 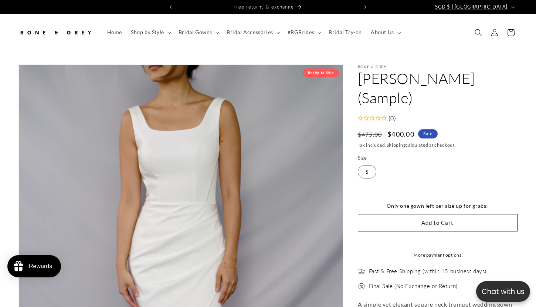 I want to click on button: Add to Cart, so click(x=438, y=222).